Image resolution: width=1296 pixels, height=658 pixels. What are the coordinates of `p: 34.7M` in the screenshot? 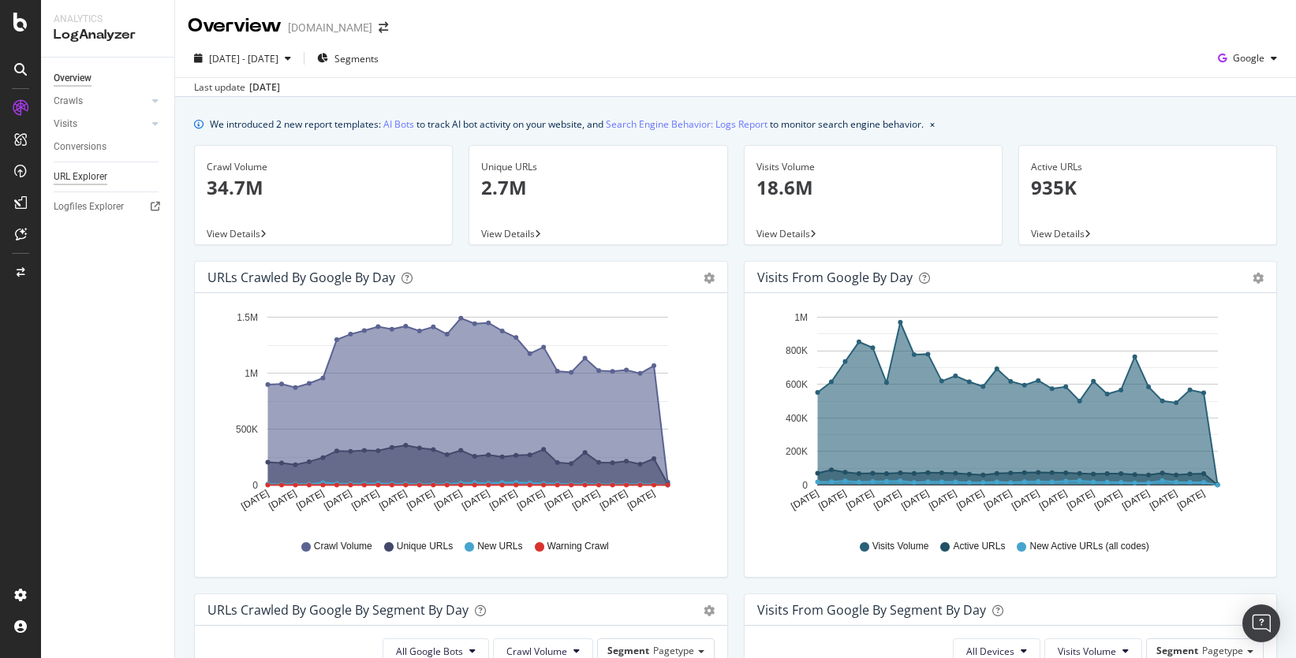 It's located at (323, 188).